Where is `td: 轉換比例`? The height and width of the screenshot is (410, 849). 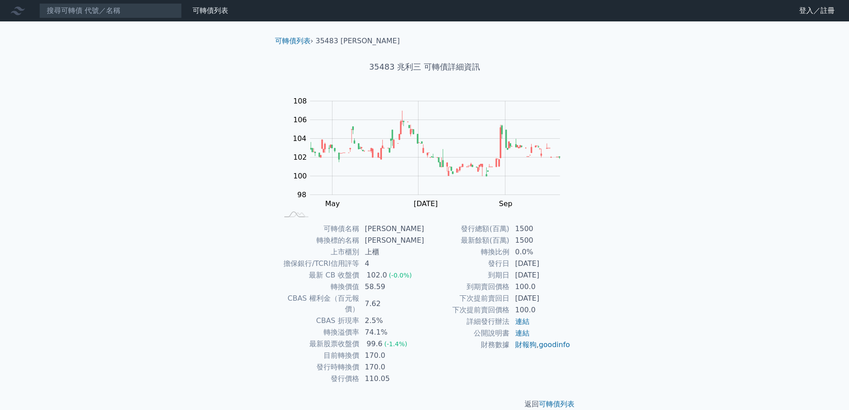 td: 轉換比例 is located at coordinates (467, 252).